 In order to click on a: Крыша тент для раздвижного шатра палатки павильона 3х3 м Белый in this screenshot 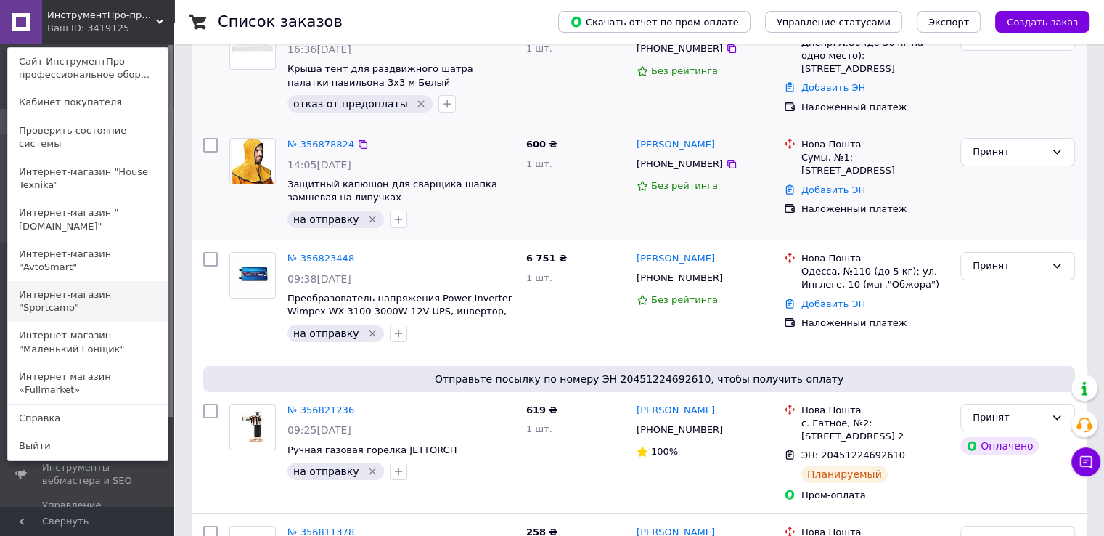, I will do `click(380, 75)`.